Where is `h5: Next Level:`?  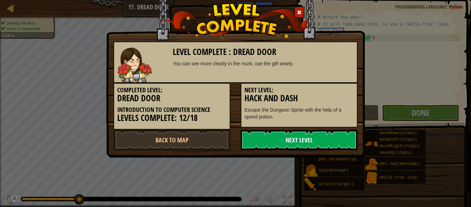
h5: Next Level: is located at coordinates (299, 90).